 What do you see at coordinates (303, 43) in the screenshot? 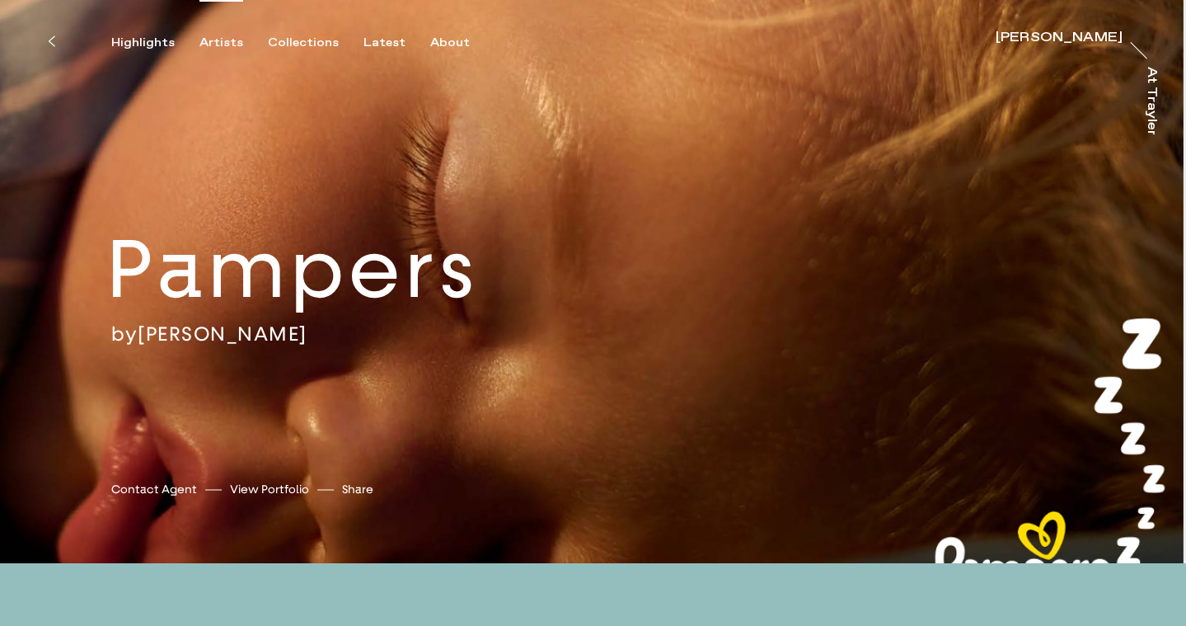
I see `div: Collections` at bounding box center [303, 43].